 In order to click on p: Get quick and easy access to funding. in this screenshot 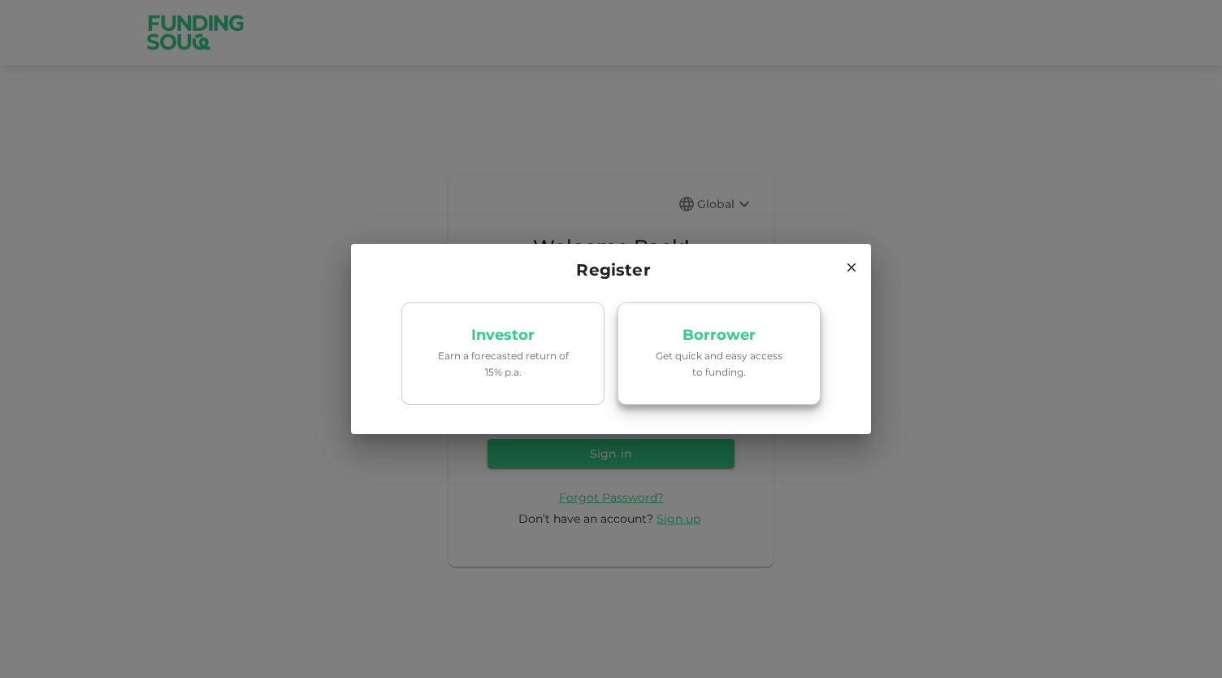, I will do `click(719, 363)`.